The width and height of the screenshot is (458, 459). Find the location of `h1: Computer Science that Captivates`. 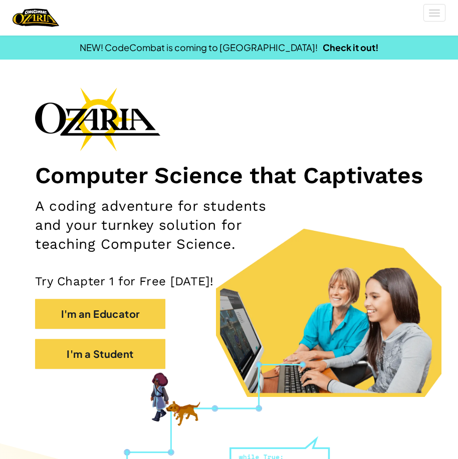

h1: Computer Science that Captivates is located at coordinates (229, 175).